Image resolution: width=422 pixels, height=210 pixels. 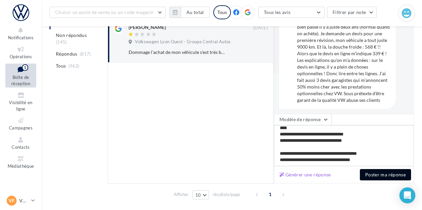 What do you see at coordinates (386, 175) in the screenshot?
I see `button: Poster ma réponse` at bounding box center [386, 175].